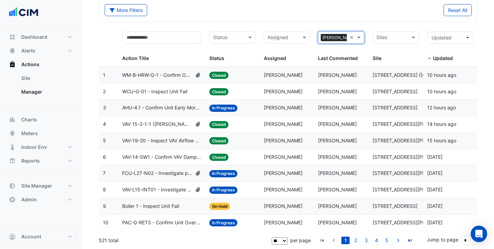  I want to click on span: Account, so click(31, 237).